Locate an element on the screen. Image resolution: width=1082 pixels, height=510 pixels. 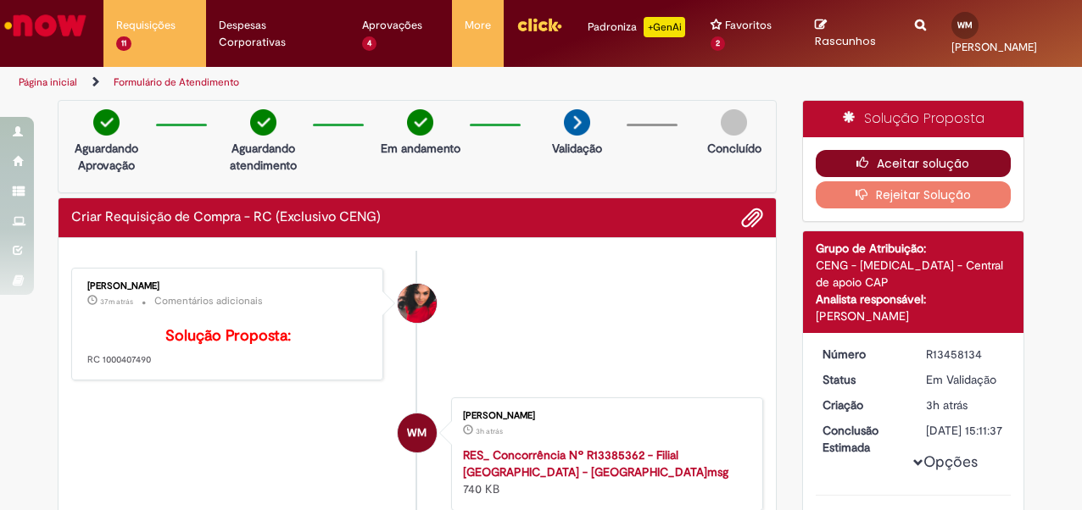
p: Aguardando atendimento is located at coordinates (263, 157).